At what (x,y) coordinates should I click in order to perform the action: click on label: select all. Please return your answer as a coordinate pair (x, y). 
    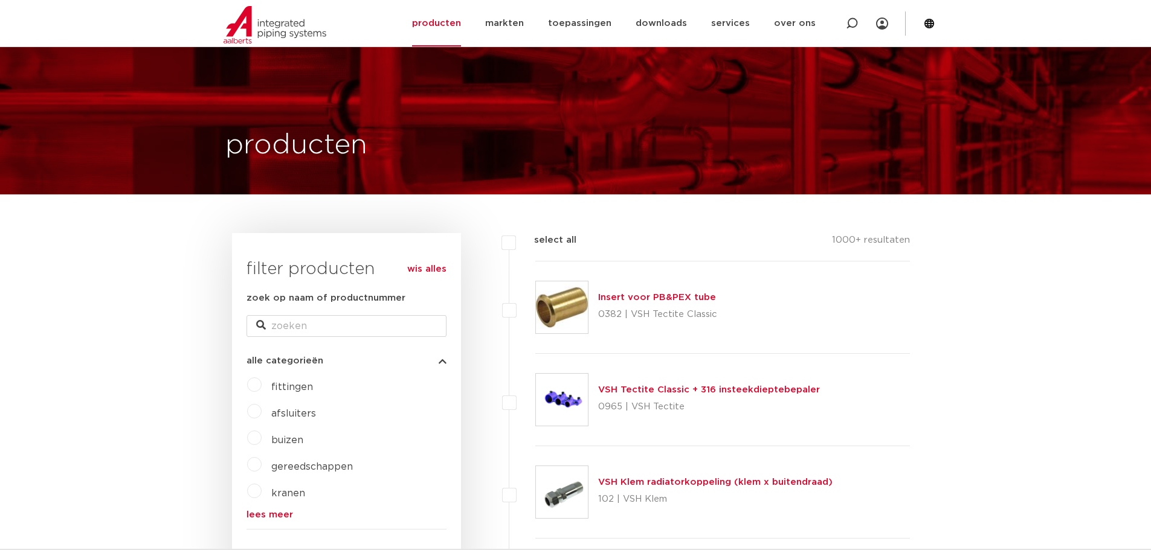
    Looking at the image, I should click on (546, 240).